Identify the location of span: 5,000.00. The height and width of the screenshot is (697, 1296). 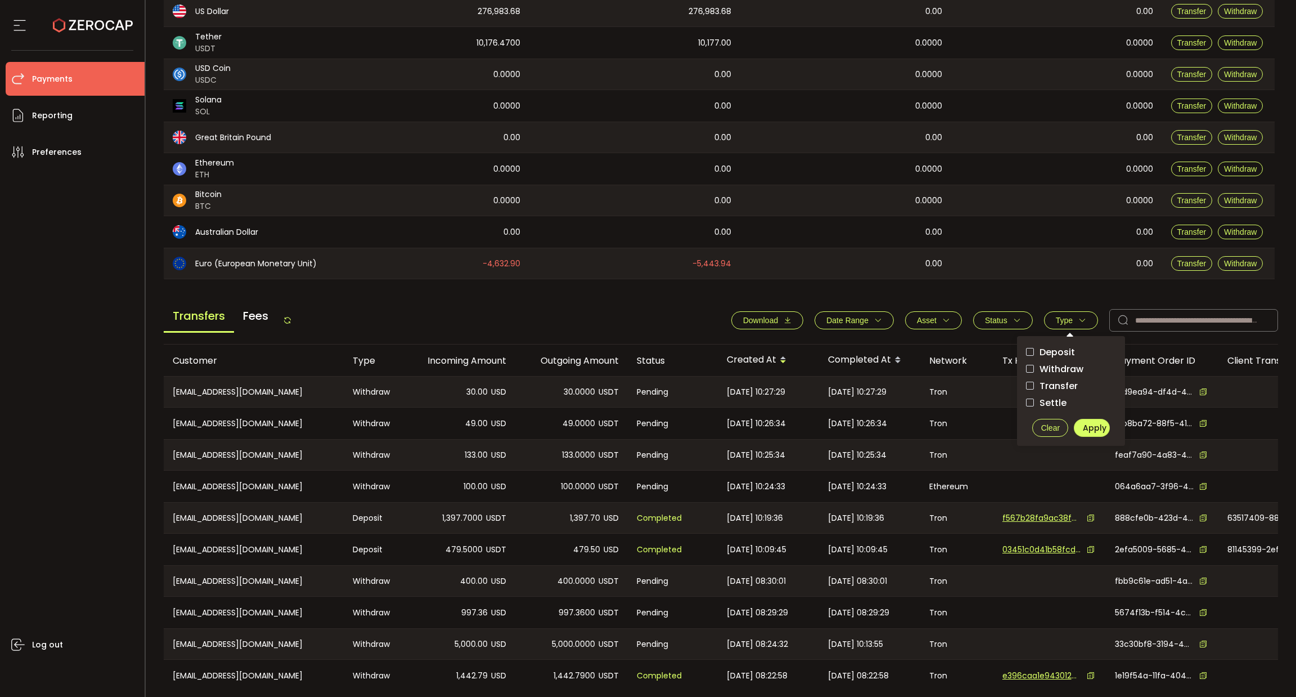
(471, 644).